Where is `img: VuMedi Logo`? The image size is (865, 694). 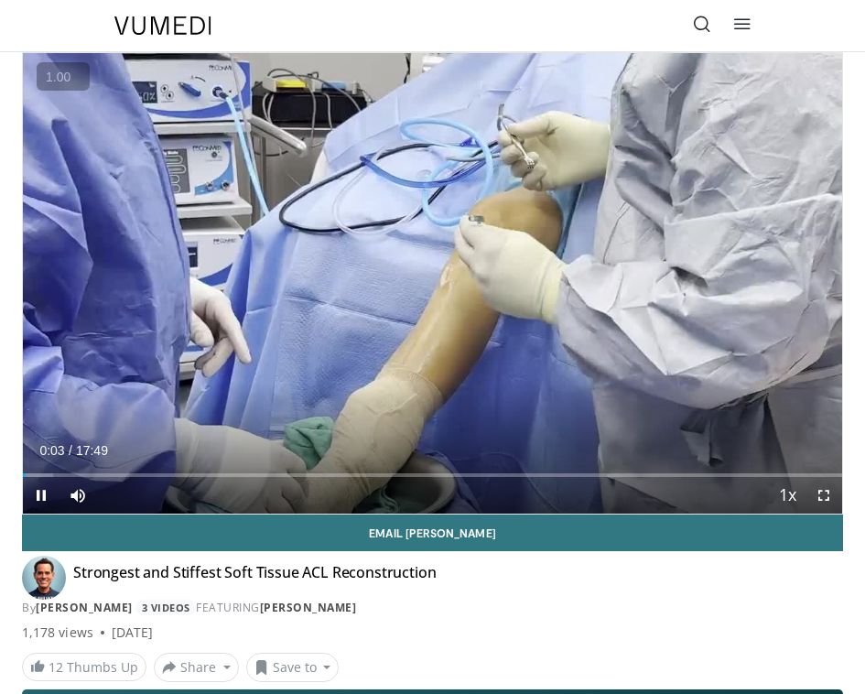
img: VuMedi Logo is located at coordinates (163, 26).